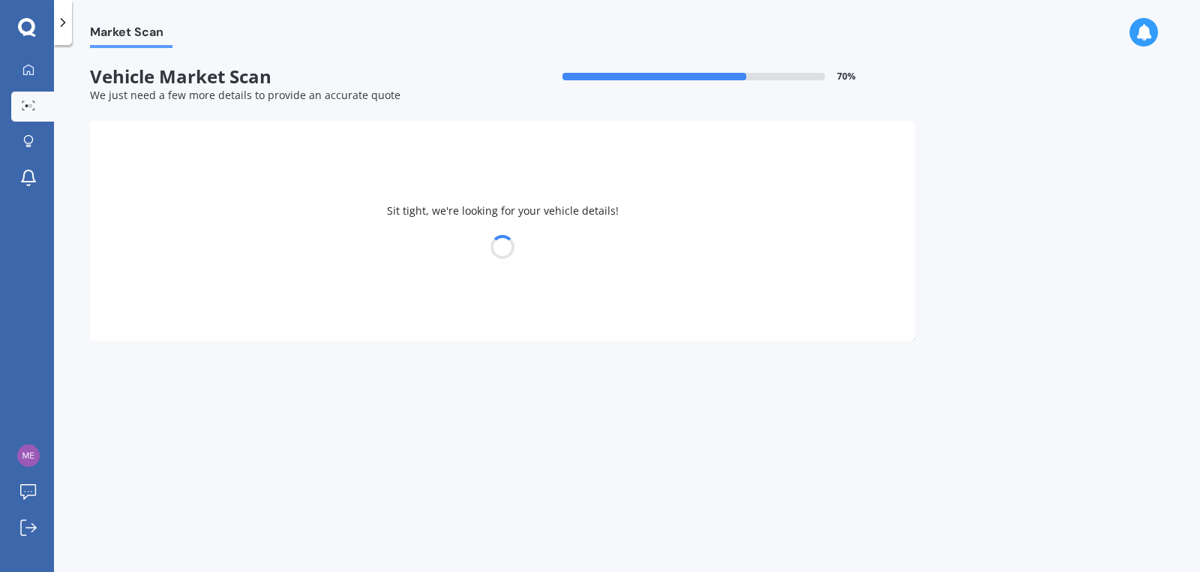 The height and width of the screenshot is (572, 1200). I want to click on span: Vehicle Market Scan, so click(296, 77).